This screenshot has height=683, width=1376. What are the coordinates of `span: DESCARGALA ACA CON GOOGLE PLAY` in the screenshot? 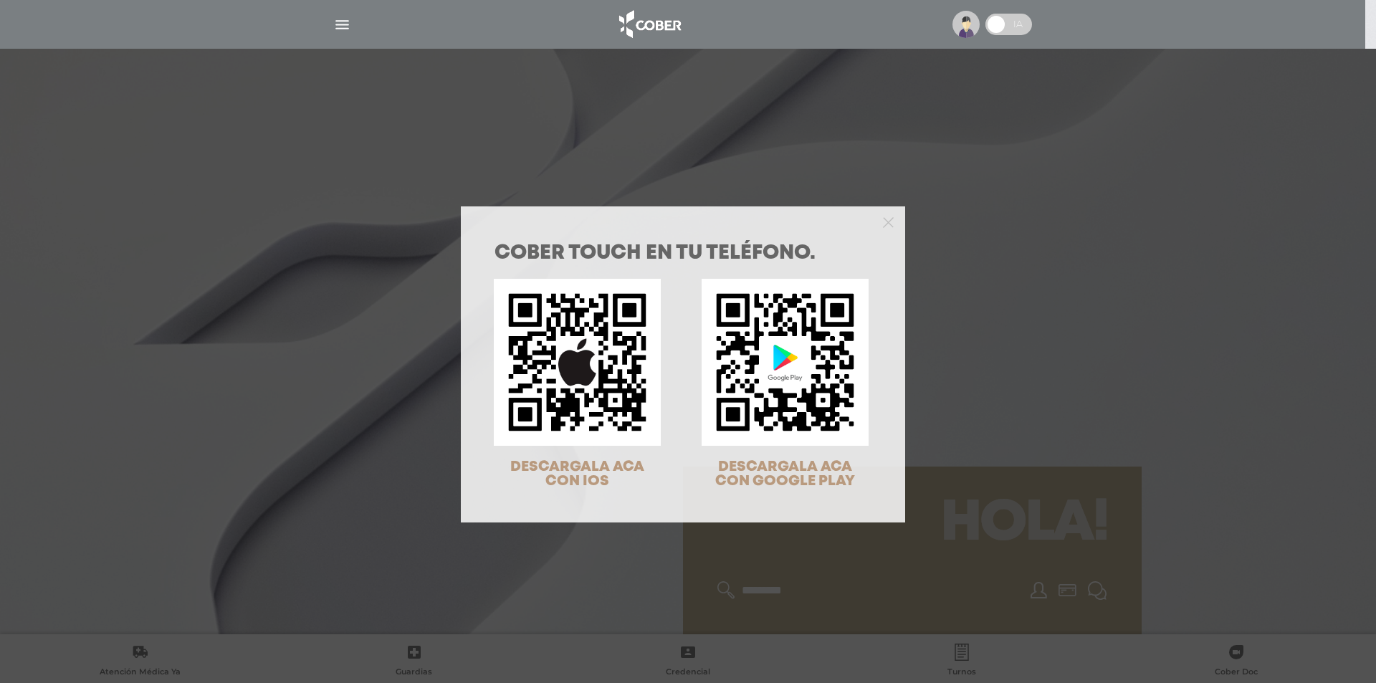 It's located at (785, 474).